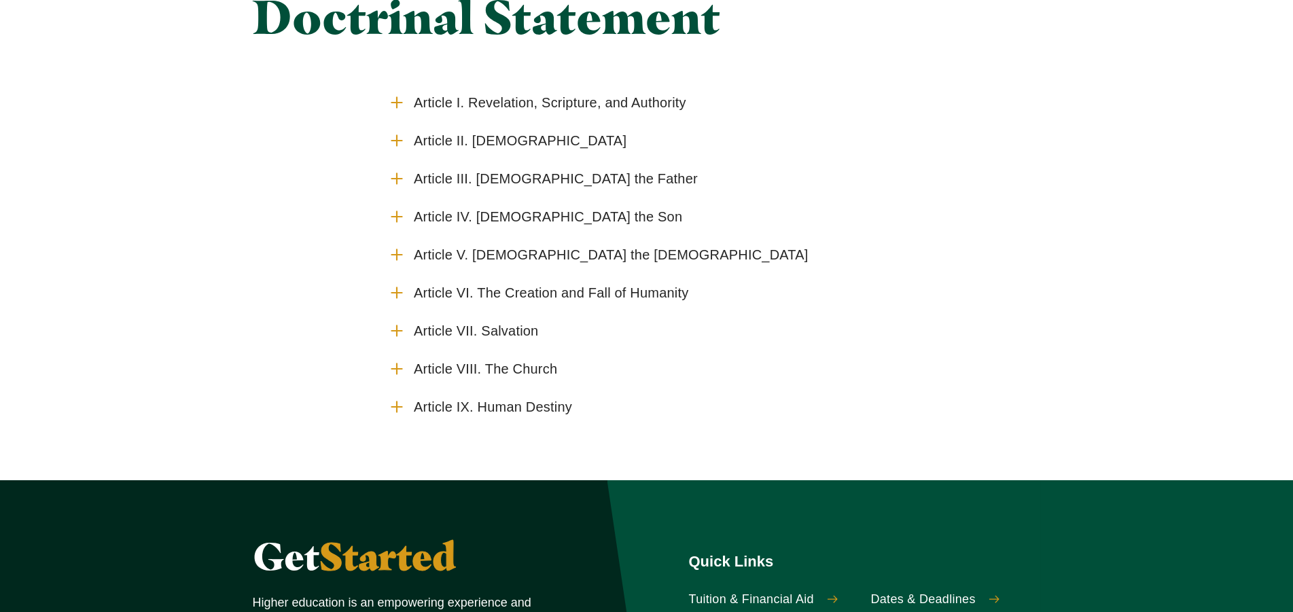 This screenshot has height=612, width=1293. What do you see at coordinates (387, 556) in the screenshot?
I see `span: Started` at bounding box center [387, 556].